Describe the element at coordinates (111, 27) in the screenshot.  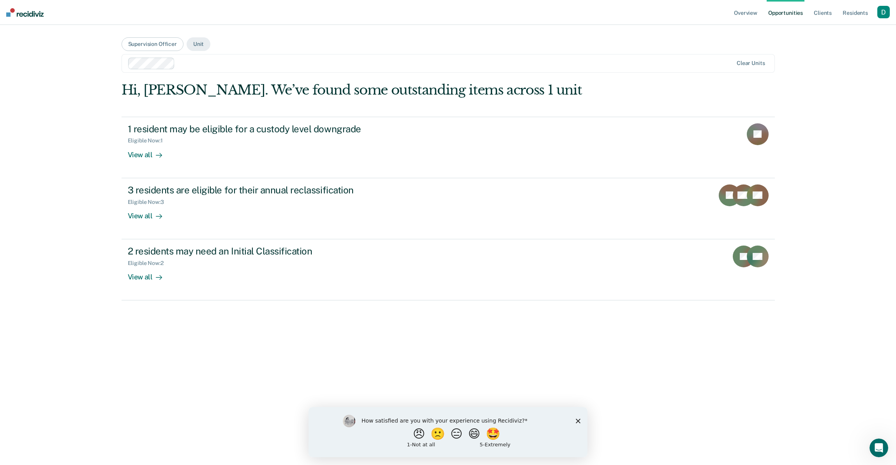
I see `button: 1` at that location.